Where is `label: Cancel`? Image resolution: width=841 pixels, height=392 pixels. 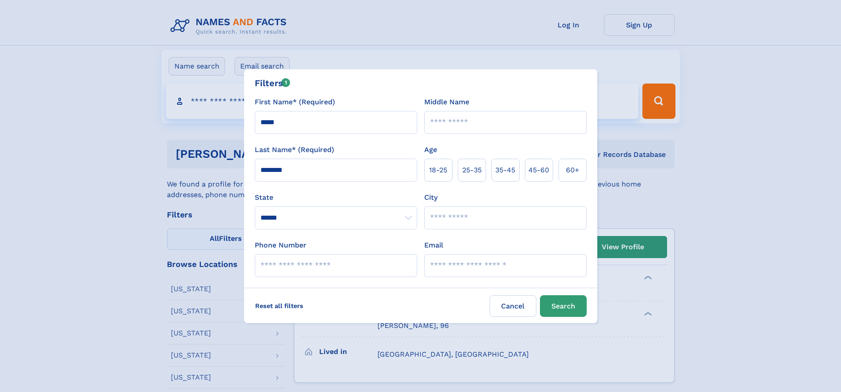
label: Cancel is located at coordinates (513, 306).